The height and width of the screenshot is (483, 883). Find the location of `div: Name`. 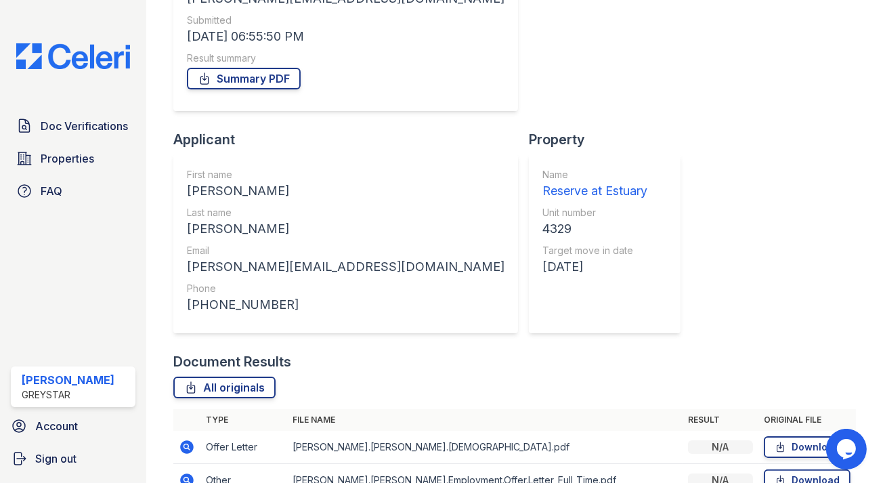

div: Name is located at coordinates (594, 175).